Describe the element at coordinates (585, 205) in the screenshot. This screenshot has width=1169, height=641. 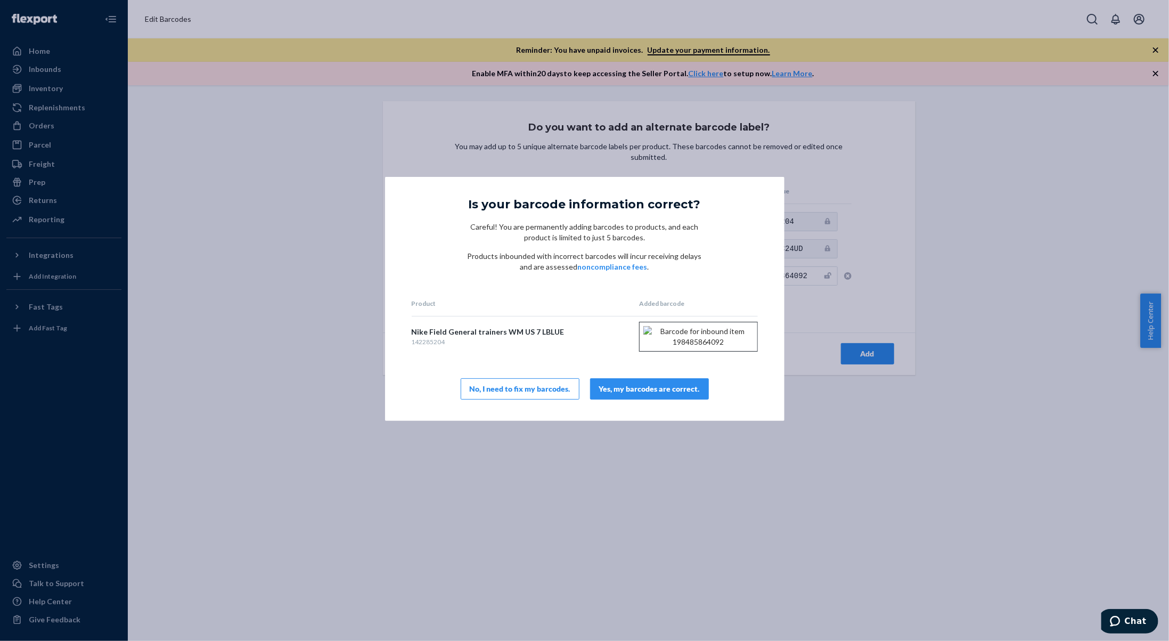
I see `h5: Is your barcode information correct?` at that location.